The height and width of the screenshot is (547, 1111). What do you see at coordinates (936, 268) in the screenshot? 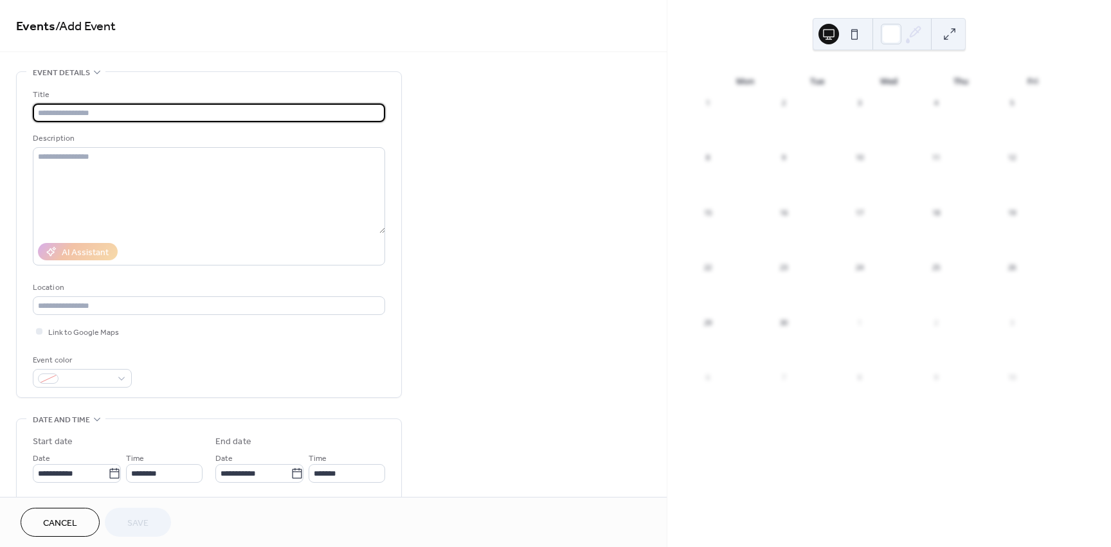
I see `div: 25` at bounding box center [936, 268].